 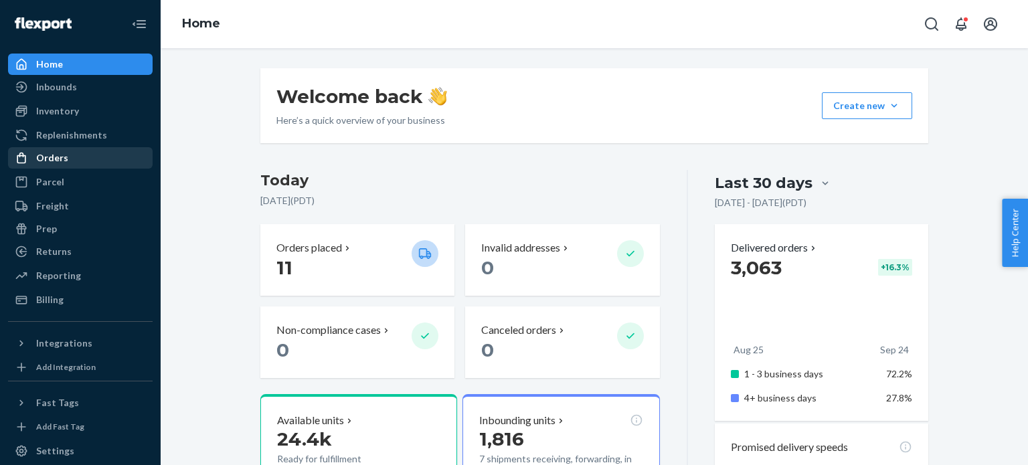 I want to click on div: Settings, so click(x=55, y=451).